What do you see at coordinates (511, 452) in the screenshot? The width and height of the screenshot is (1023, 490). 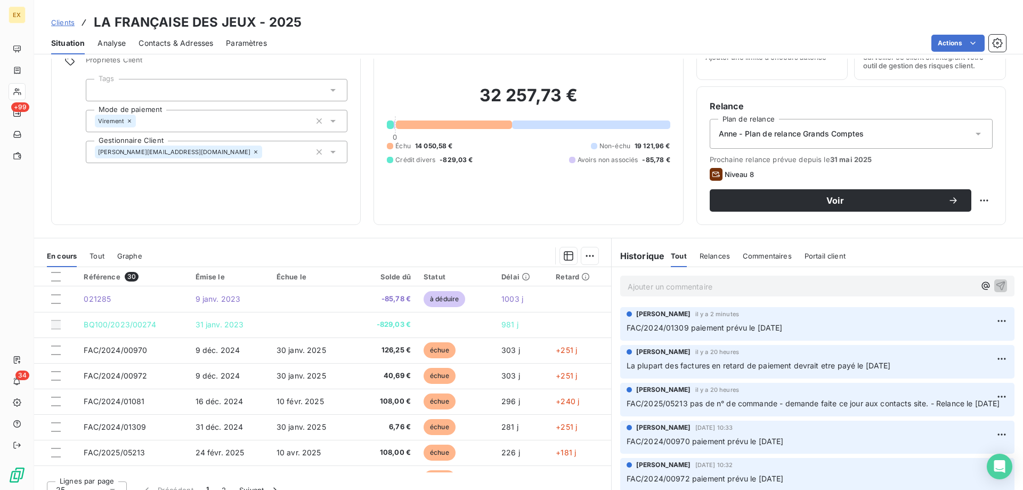 I see `span: 226 j` at bounding box center [511, 452].